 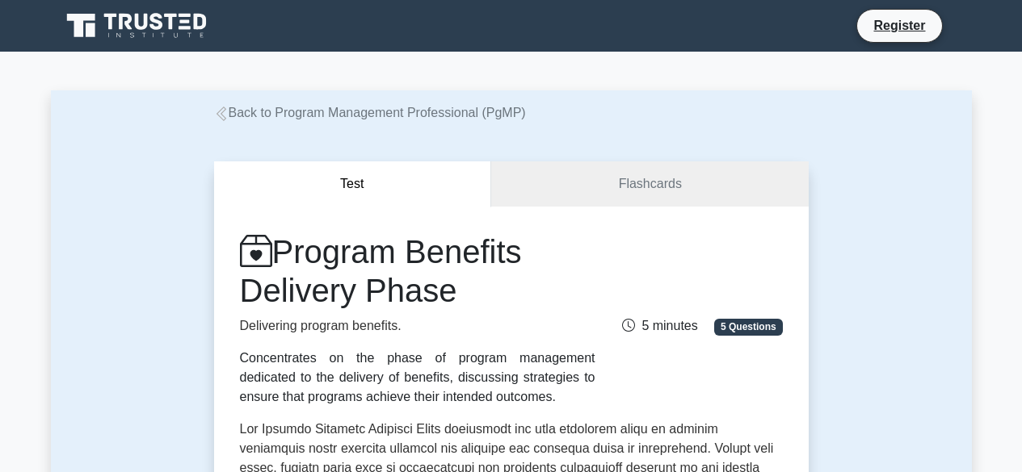 I want to click on a: Back to Program Management Professional (PgMP), so click(x=370, y=112).